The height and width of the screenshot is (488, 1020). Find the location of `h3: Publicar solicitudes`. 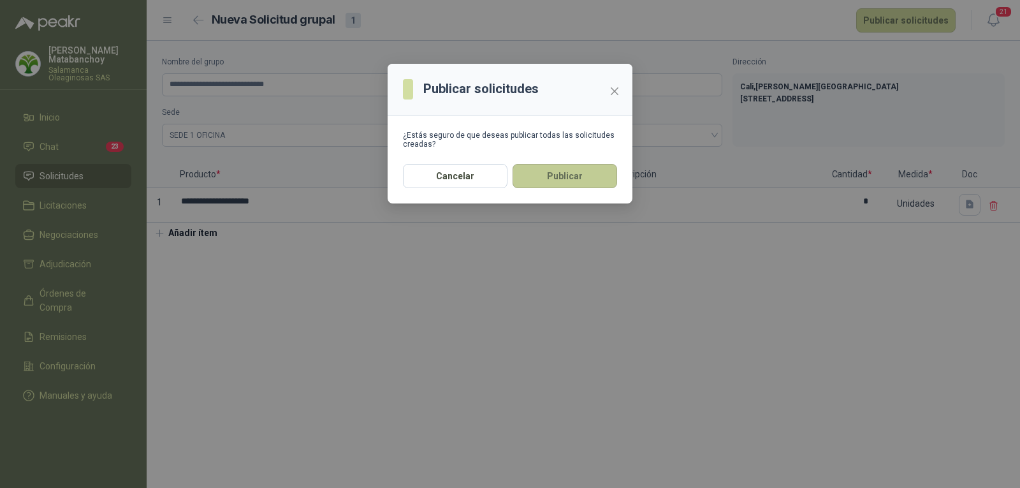

h3: Publicar solicitudes is located at coordinates (481, 89).